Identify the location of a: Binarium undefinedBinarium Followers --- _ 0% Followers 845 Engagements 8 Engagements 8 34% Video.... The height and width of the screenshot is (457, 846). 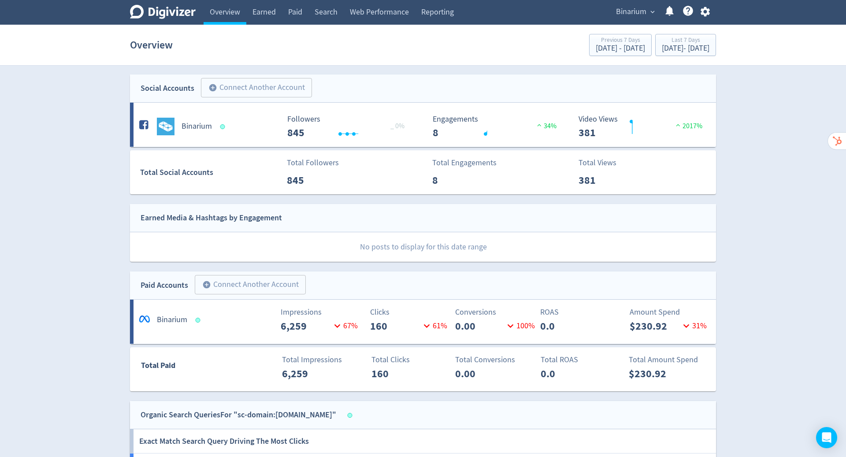
(423, 125).